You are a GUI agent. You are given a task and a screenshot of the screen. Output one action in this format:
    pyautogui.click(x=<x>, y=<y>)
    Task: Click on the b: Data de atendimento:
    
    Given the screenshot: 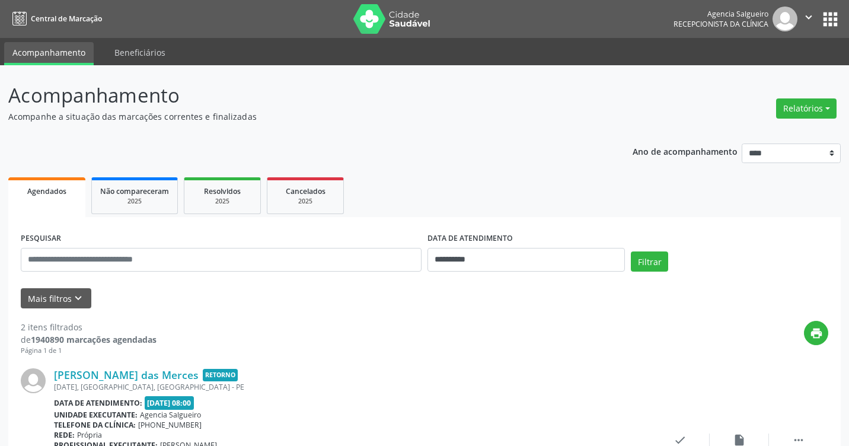 What is the action you would take?
    pyautogui.click(x=98, y=403)
    